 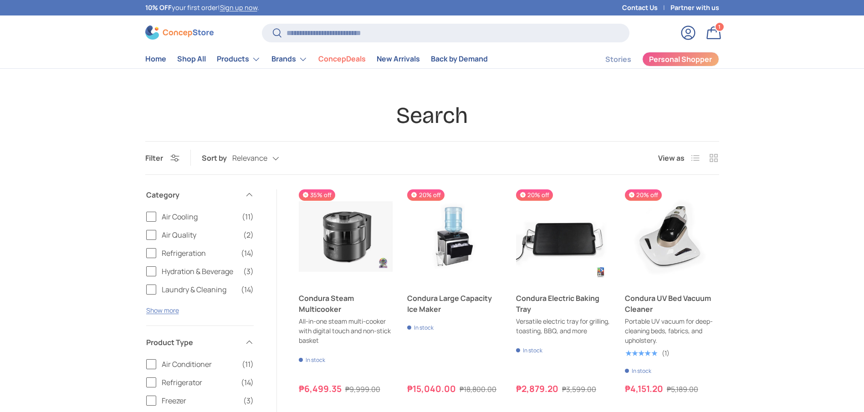 What do you see at coordinates (265, 158) in the screenshot?
I see `button: Relevance` at bounding box center [265, 158].